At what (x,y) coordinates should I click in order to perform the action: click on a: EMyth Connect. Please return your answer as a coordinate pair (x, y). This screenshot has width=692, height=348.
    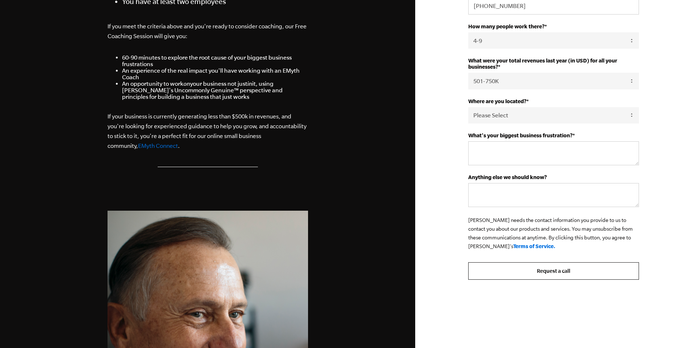
    Looking at the image, I should click on (158, 146).